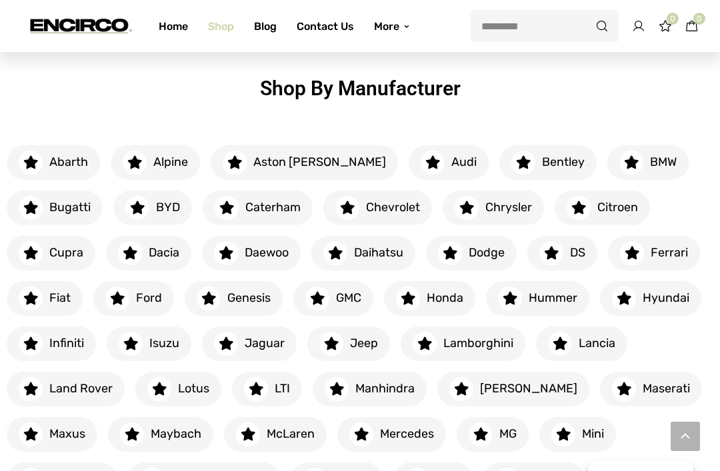 The height and width of the screenshot is (471, 720). What do you see at coordinates (567, 253) in the screenshot?
I see `a: DS` at bounding box center [567, 253].